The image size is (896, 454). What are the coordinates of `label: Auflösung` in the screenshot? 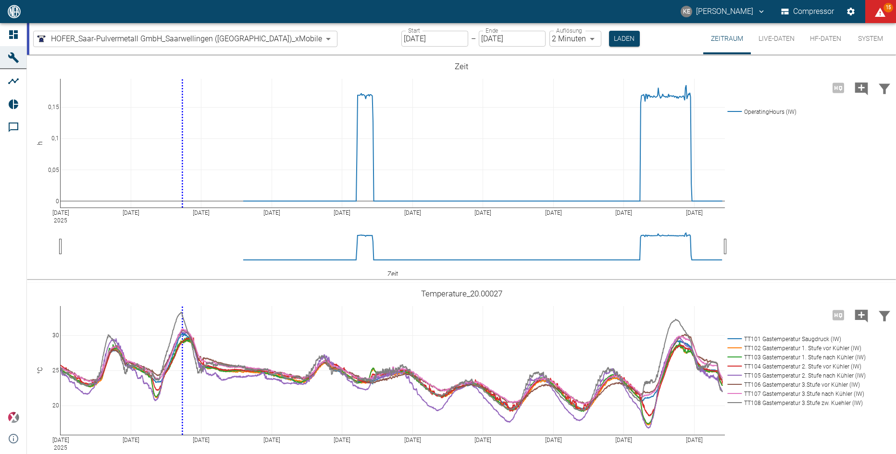 It's located at (569, 30).